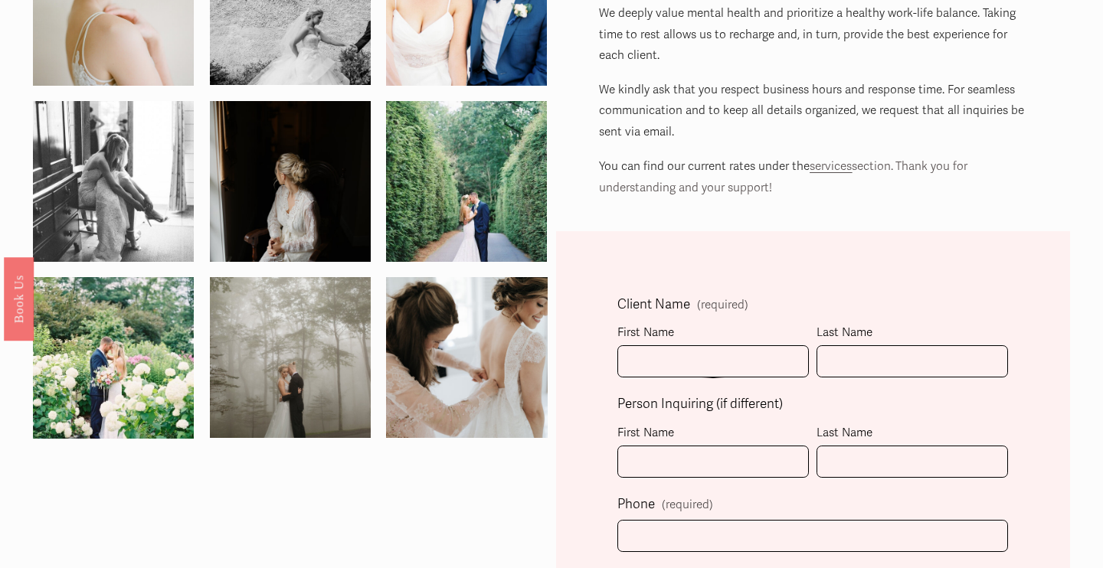 Image resolution: width=1103 pixels, height=568 pixels. I want to click on img: 14241554_1259623257382057_8150699157505122959_o.jpg, so click(466, 181).